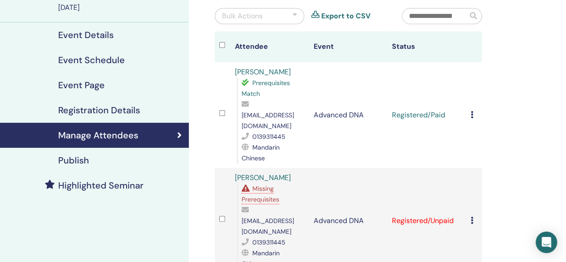 The height and width of the screenshot is (262, 566). I want to click on span: Missing Prerequisites, so click(260, 194).